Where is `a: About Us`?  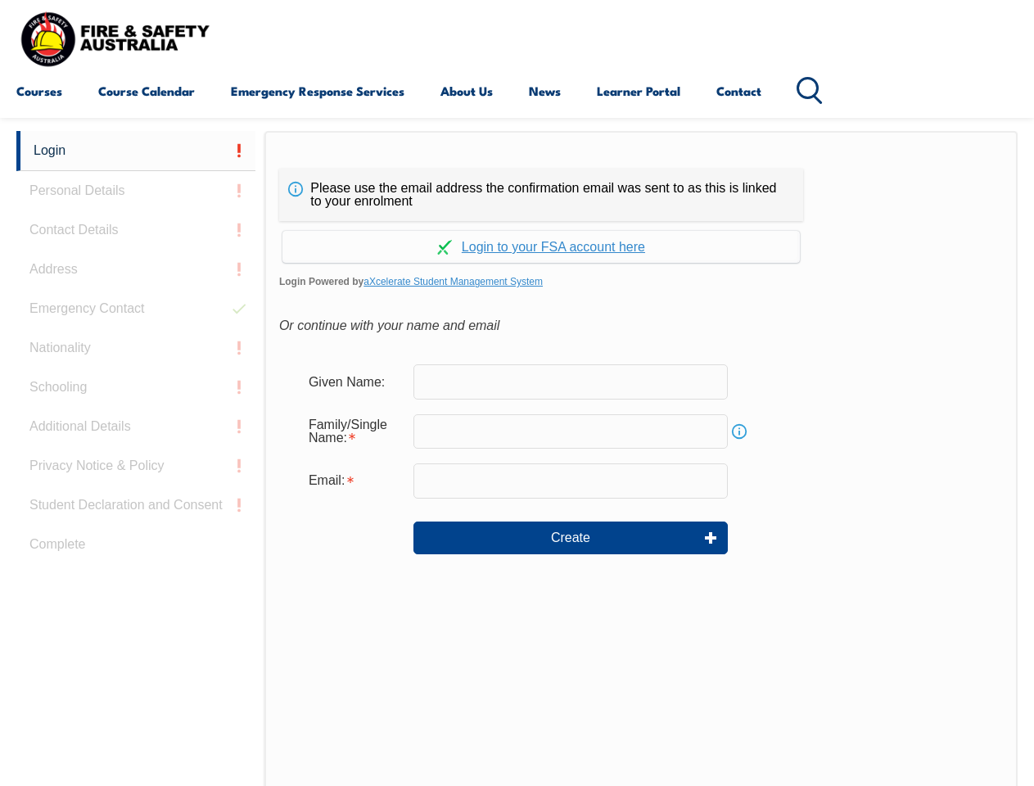 a: About Us is located at coordinates (467, 91).